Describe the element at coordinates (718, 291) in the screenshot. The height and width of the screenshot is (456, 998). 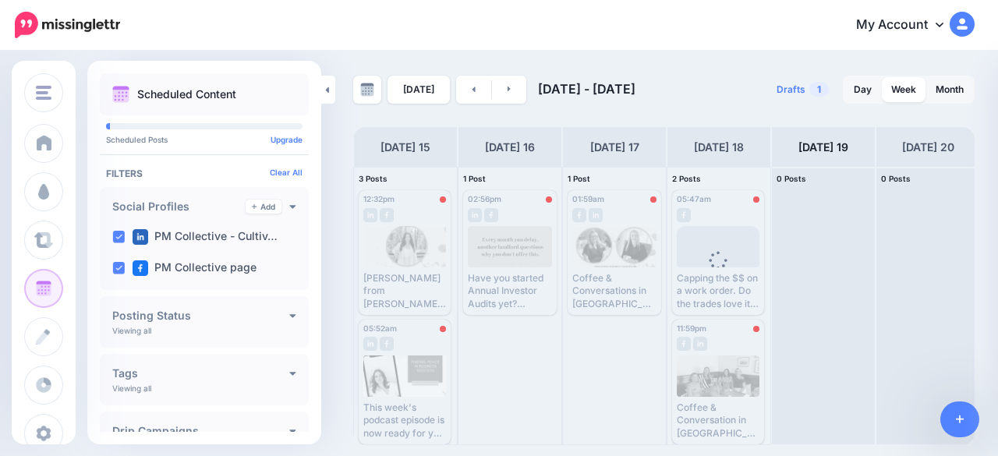
I see `div: Capping the $$ on a work order. Do the trades love it or hate it?? Episode with Plumbing Bros. he...` at that location.